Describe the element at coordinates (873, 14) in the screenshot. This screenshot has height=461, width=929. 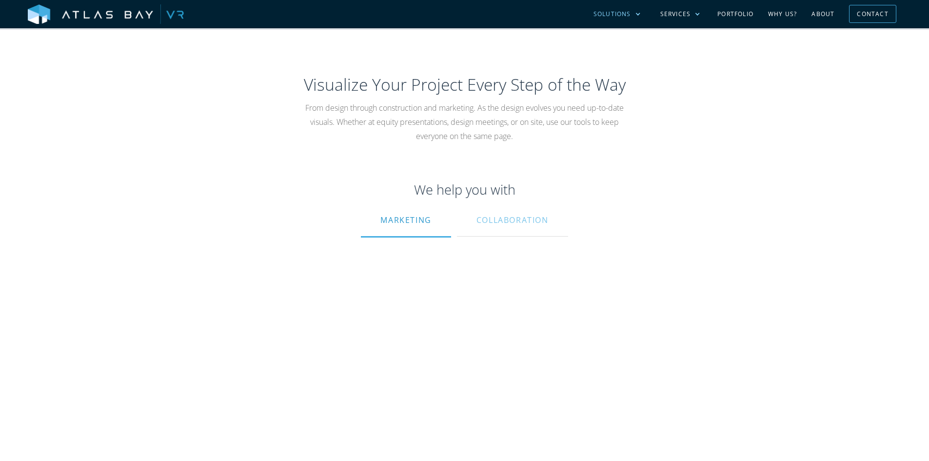
I see `a: Contact` at that location.